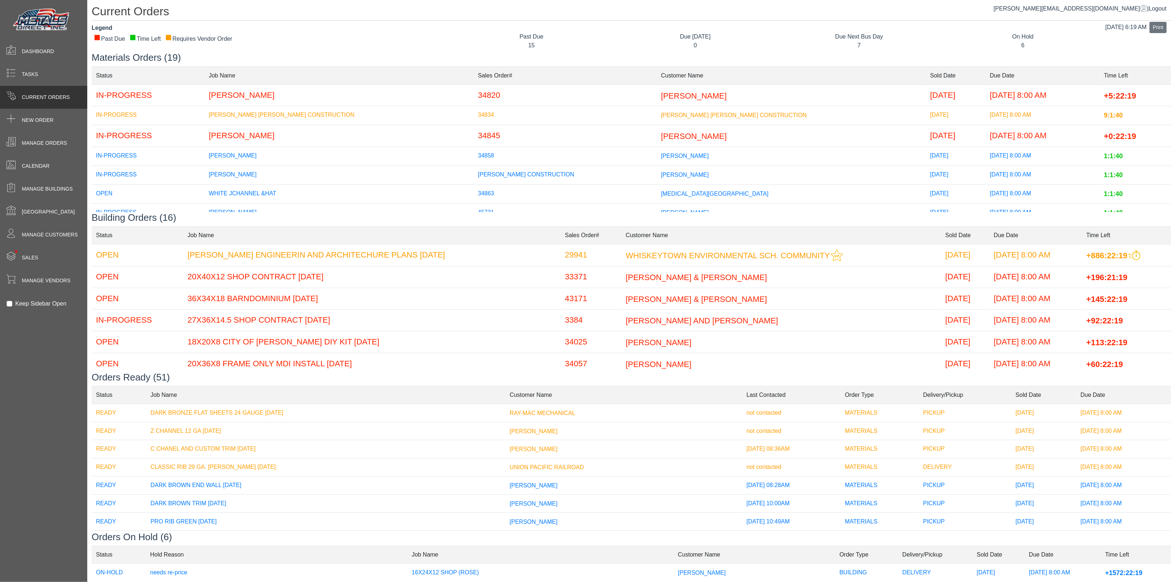 Image resolution: width=1171 pixels, height=582 pixels. I want to click on span: Manage Vendors, so click(46, 280).